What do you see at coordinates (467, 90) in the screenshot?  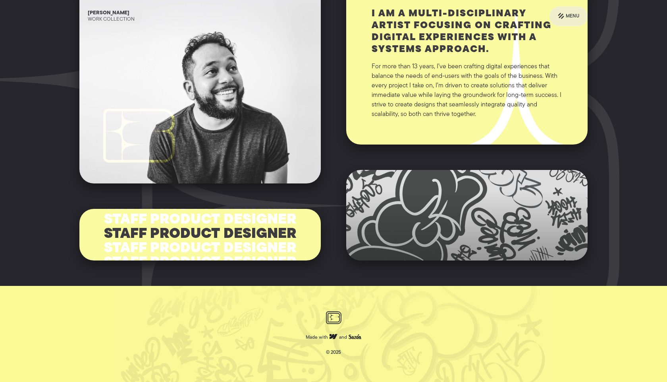 I see `div: For more than 13 years, I’ve been crafting digital experiences that balance the needs of end-user...` at bounding box center [467, 90].